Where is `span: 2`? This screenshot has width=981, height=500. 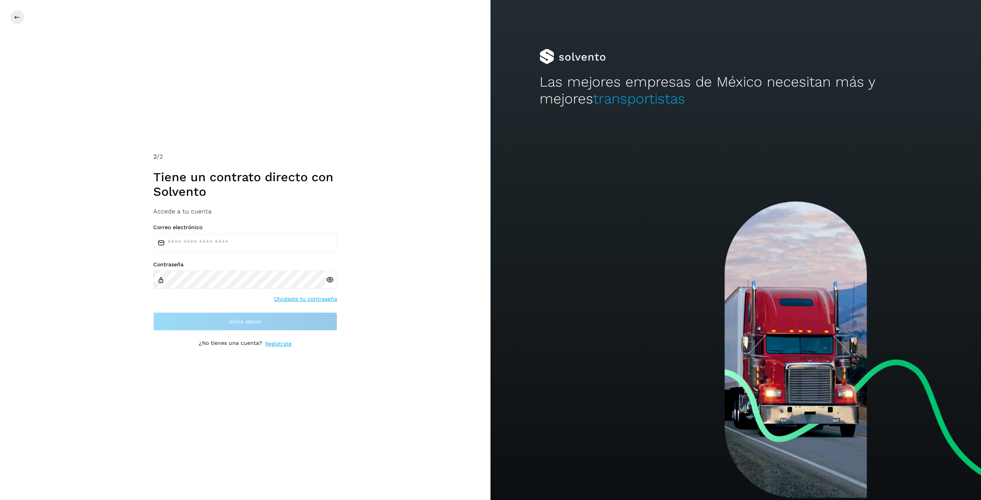
span: 2 is located at coordinates (155, 156).